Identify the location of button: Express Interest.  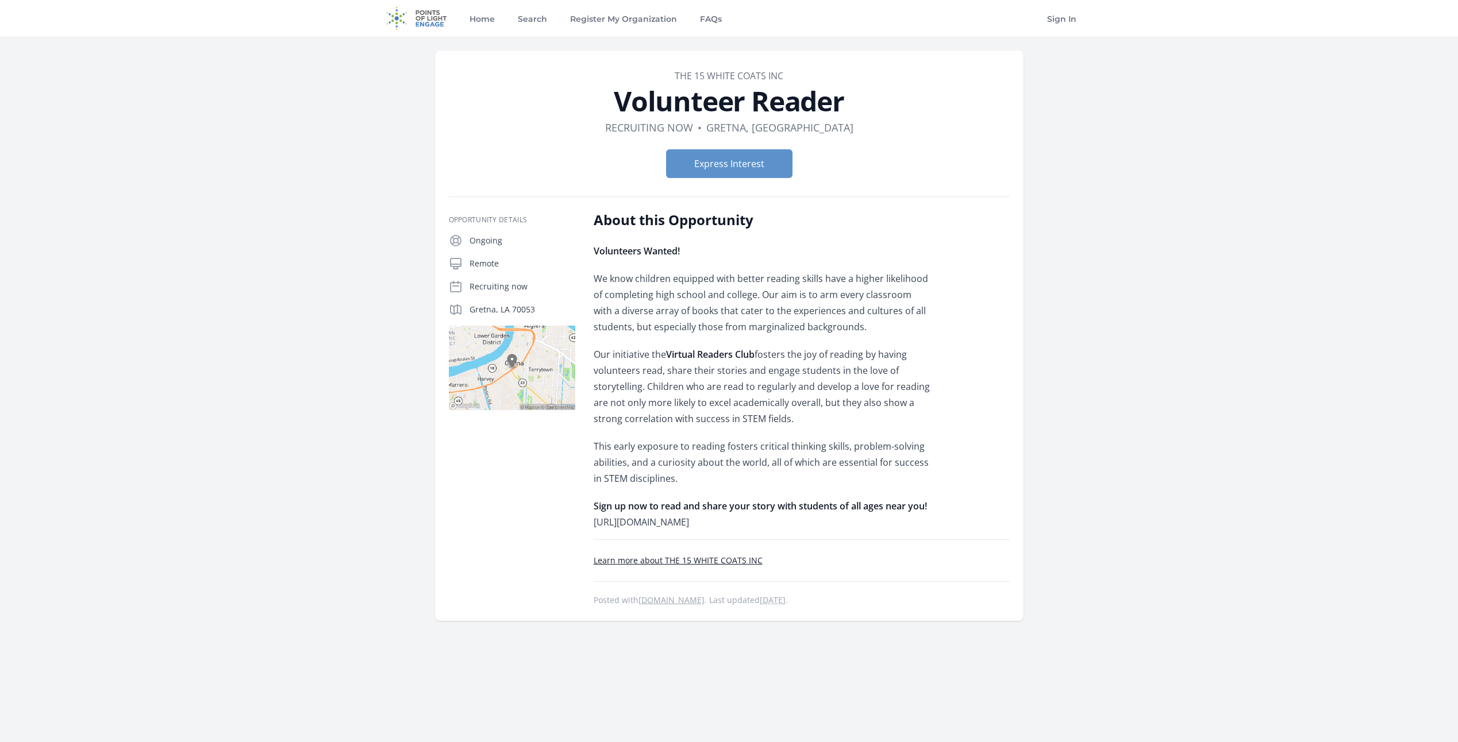
(729, 164).